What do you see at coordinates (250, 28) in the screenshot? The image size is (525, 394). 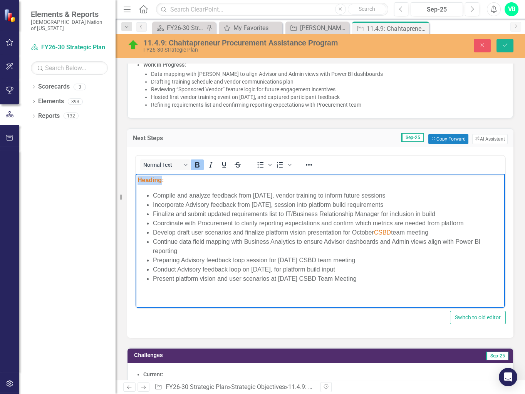 I see `a: My Favorites` at bounding box center [250, 28].